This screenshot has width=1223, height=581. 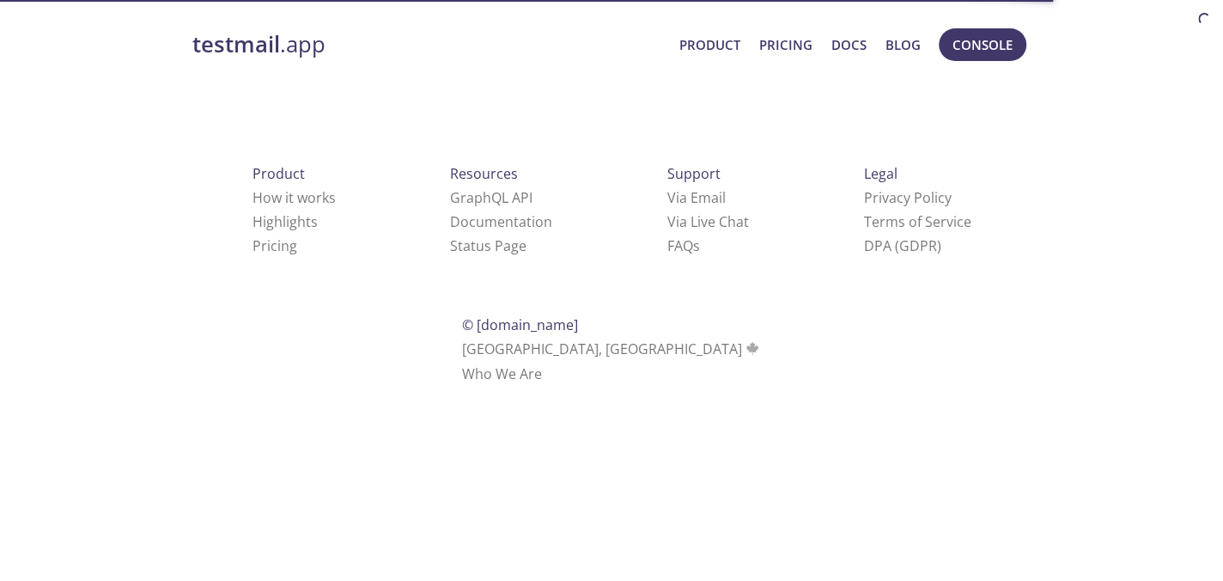 What do you see at coordinates (709, 45) in the screenshot?
I see `a: Product` at bounding box center [709, 45].